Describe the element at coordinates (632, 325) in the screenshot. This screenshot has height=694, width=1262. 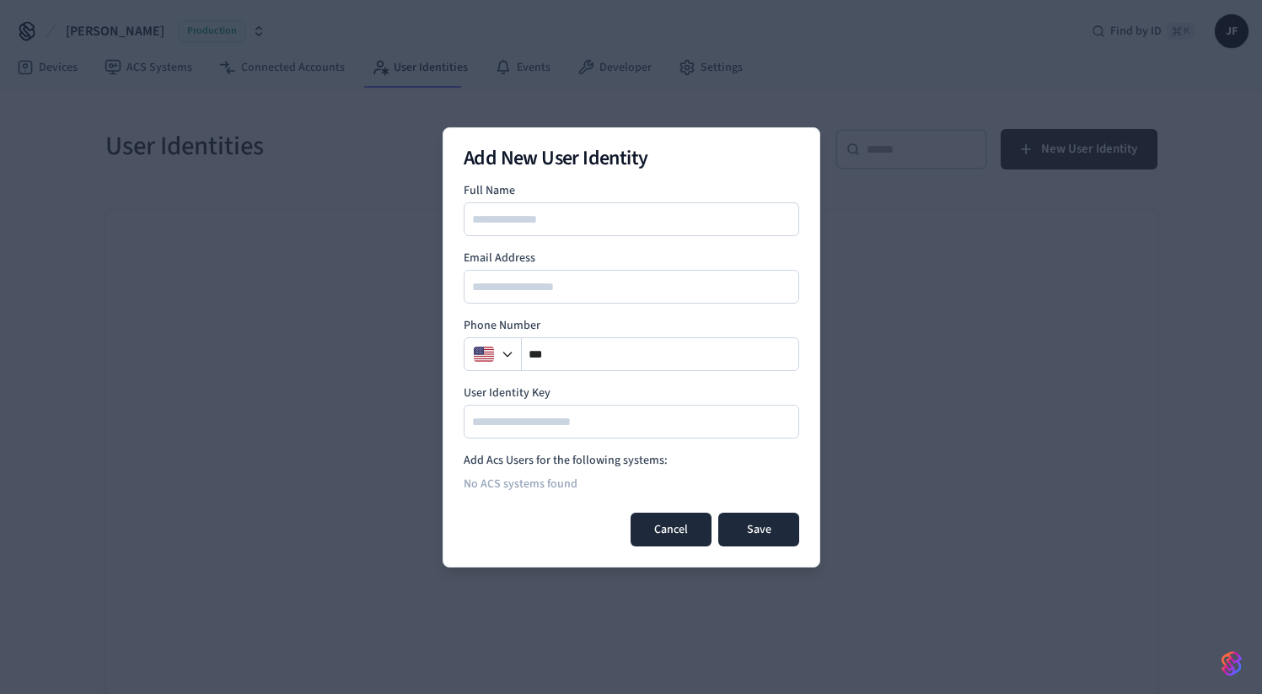
I see `label: Phone Number` at that location.